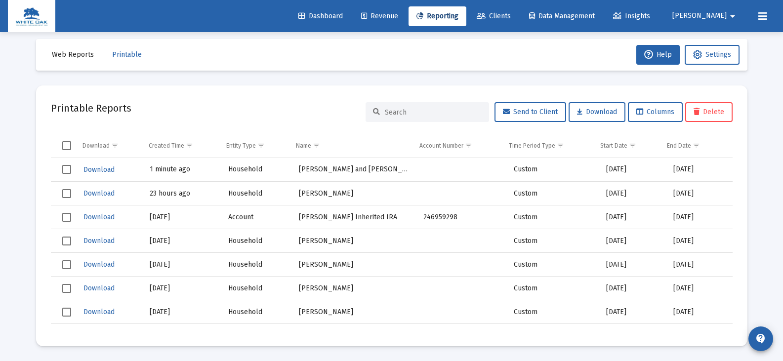  I want to click on div: Time Period Type, so click(532, 146).